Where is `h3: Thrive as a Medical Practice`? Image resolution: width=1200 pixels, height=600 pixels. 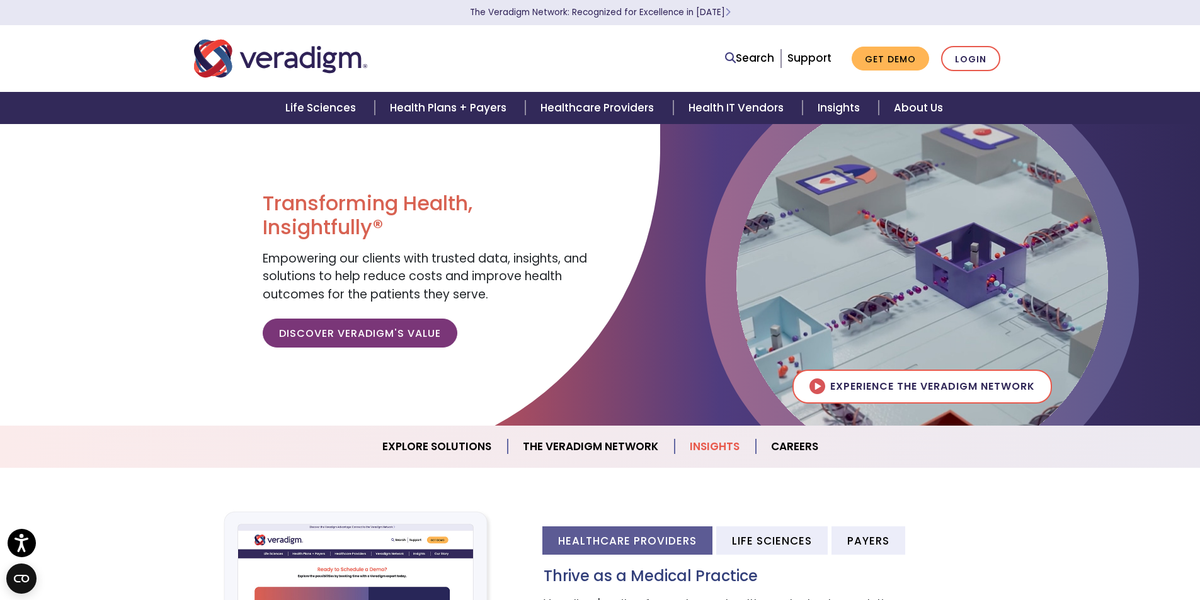 h3: Thrive as a Medical Practice is located at coordinates (775, 576).